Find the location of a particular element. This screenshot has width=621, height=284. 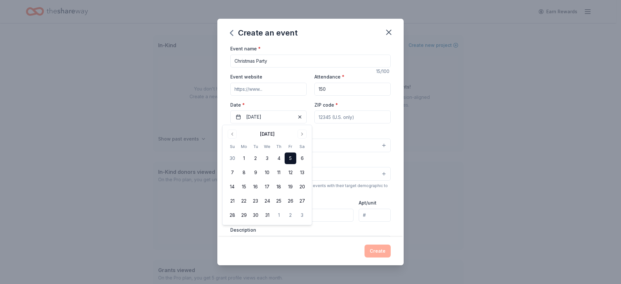

button: 15 is located at coordinates (244, 187).